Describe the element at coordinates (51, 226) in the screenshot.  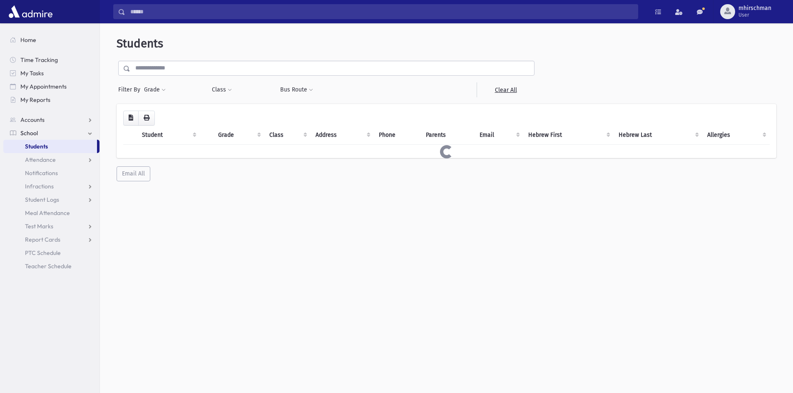
I see `a: Test Marks` at that location.